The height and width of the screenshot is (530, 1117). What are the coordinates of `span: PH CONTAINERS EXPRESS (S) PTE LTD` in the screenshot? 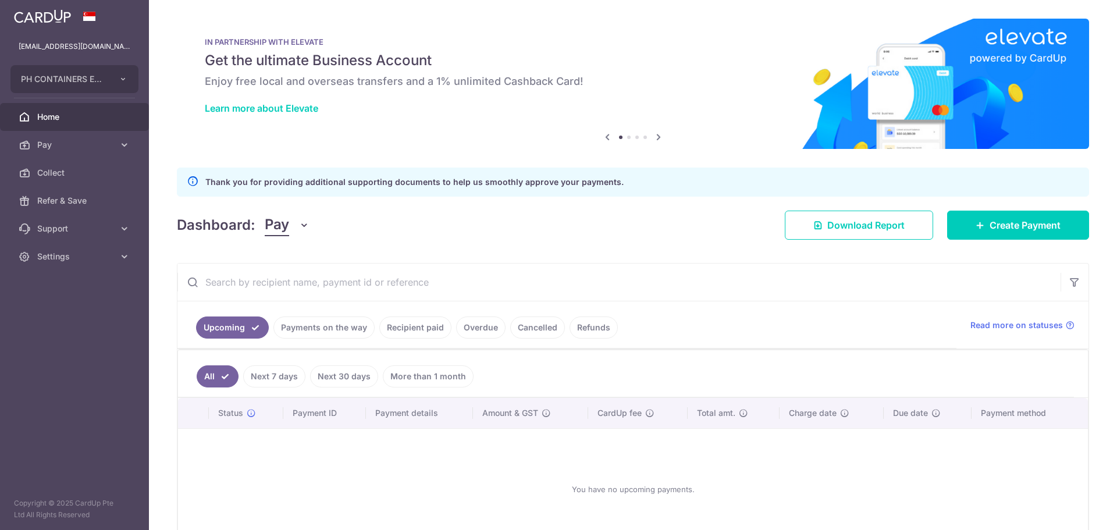 It's located at (64, 79).